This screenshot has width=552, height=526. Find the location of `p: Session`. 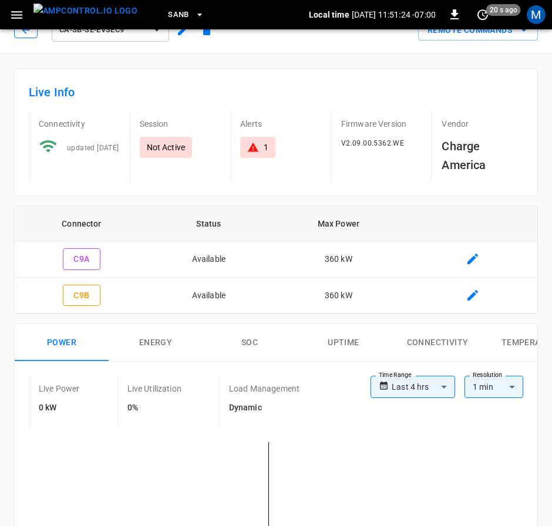

p: Session is located at coordinates (180, 124).